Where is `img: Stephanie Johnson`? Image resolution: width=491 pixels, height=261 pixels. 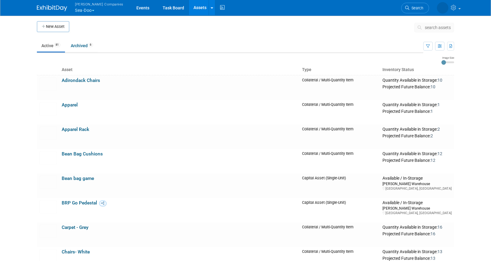
img: Stephanie Johnson is located at coordinates (443, 8).